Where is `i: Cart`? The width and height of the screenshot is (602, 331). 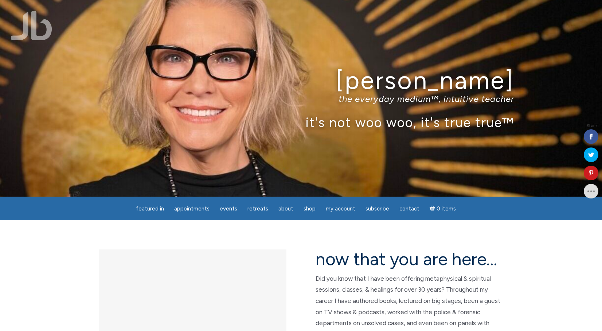 i: Cart is located at coordinates (433, 209).